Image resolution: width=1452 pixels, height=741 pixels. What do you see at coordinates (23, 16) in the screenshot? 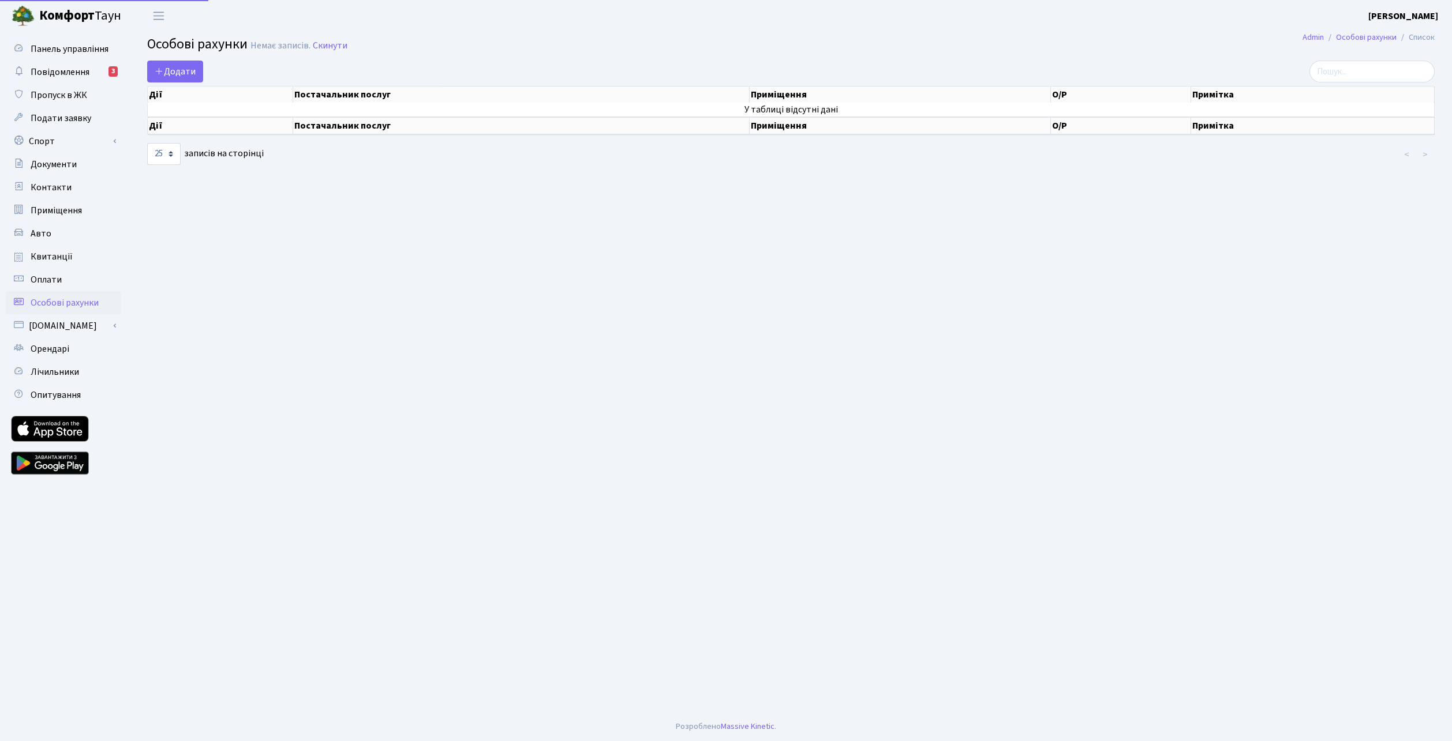
I see `img: logo.png` at bounding box center [23, 16].